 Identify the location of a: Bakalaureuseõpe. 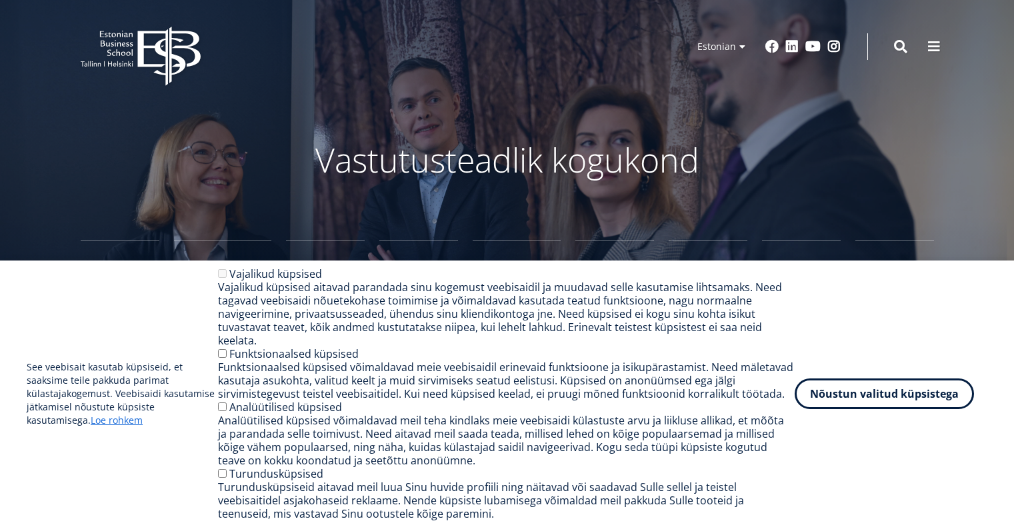
(223, 267).